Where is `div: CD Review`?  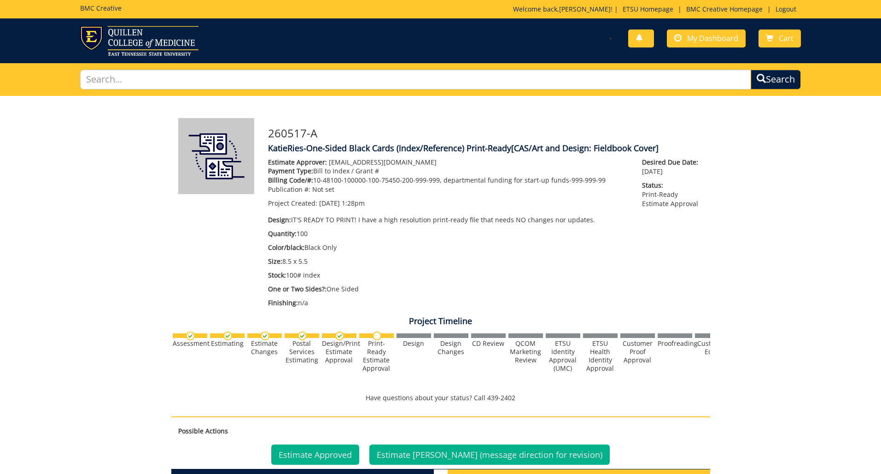 div: CD Review is located at coordinates (488, 343).